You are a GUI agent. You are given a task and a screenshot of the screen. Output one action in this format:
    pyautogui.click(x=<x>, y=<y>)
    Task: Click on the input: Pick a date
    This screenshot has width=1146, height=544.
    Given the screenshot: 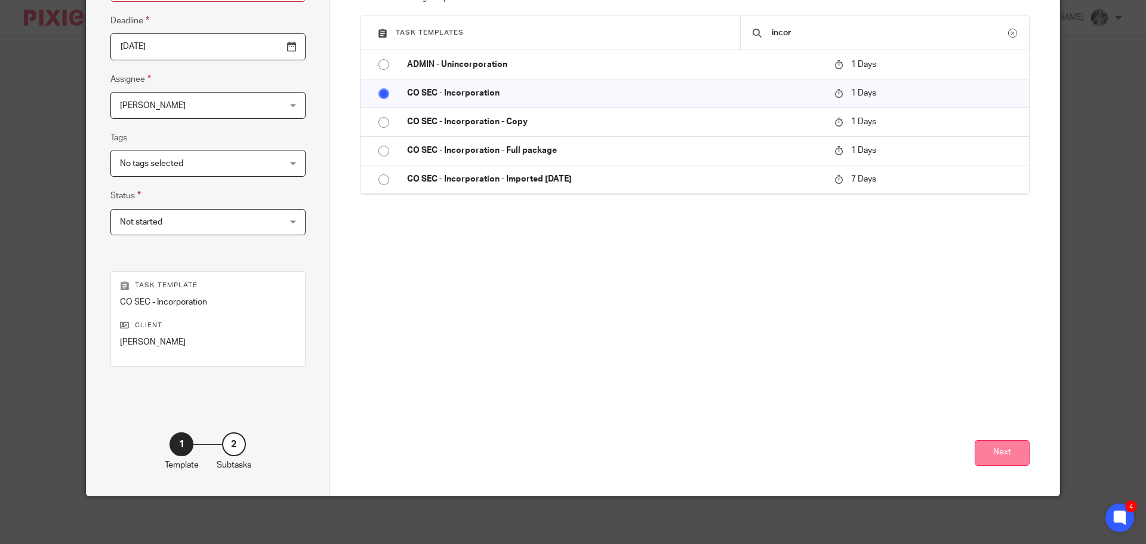 What is the action you would take?
    pyautogui.click(x=208, y=47)
    